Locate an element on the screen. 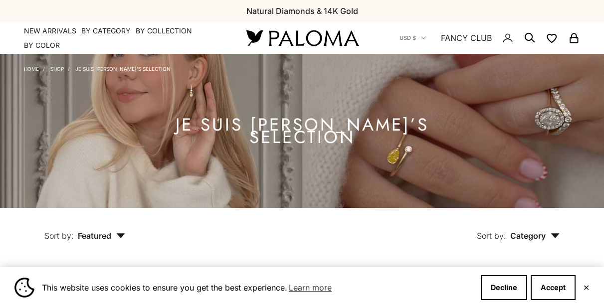  nav: Secondary navigation is located at coordinates (490, 38).